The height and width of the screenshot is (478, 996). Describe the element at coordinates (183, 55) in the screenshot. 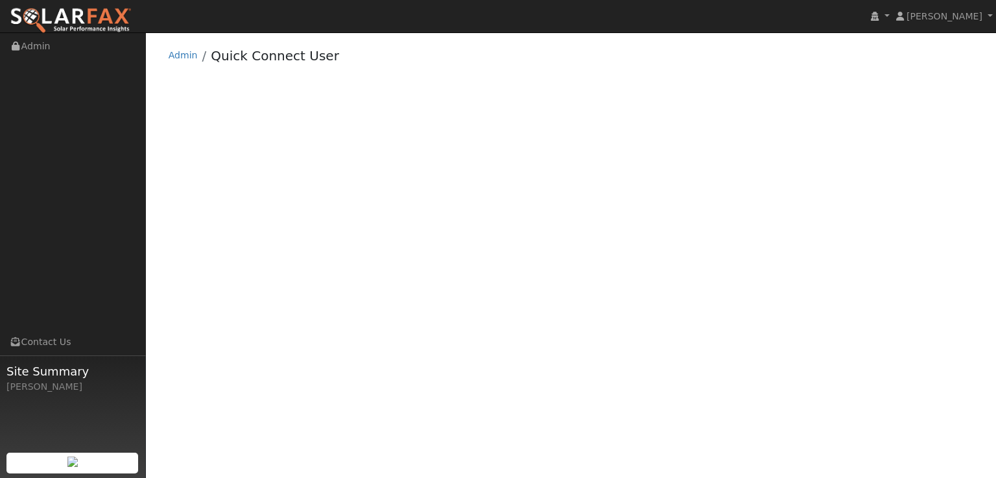

I see `a: Admin` at that location.